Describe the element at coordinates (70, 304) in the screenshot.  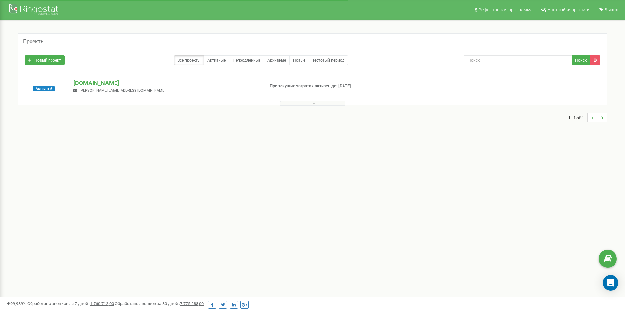
I see `span: Обработано звонков за 7 дней :` at that location.